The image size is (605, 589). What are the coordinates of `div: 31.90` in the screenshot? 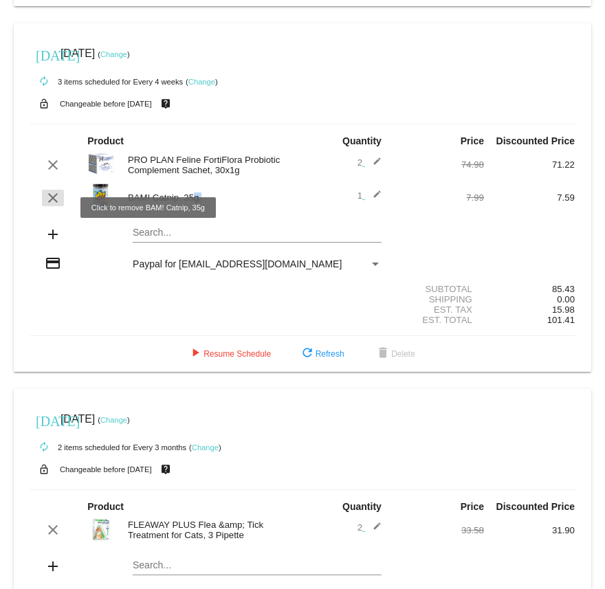 It's located at (529, 530).